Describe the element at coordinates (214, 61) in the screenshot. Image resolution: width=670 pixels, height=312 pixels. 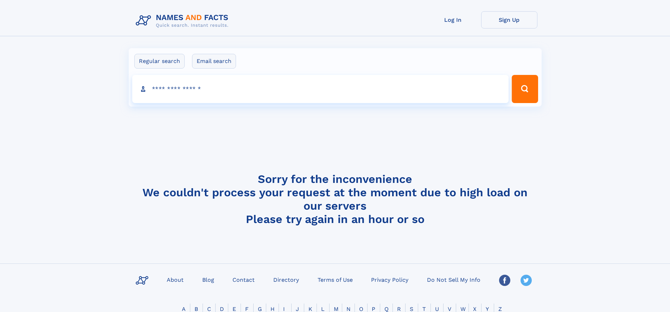
I see `label: Email search` at that location.